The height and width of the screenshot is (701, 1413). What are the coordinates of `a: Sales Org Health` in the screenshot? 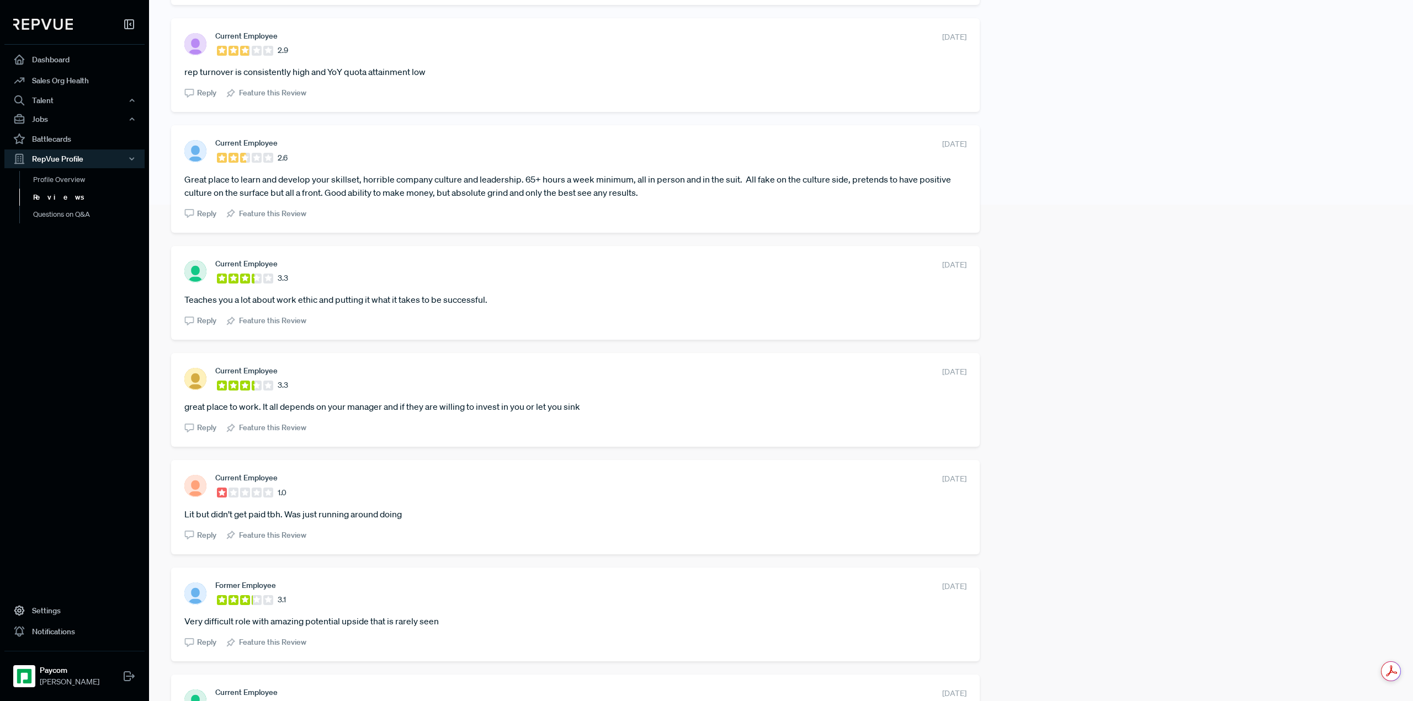 It's located at (75, 81).